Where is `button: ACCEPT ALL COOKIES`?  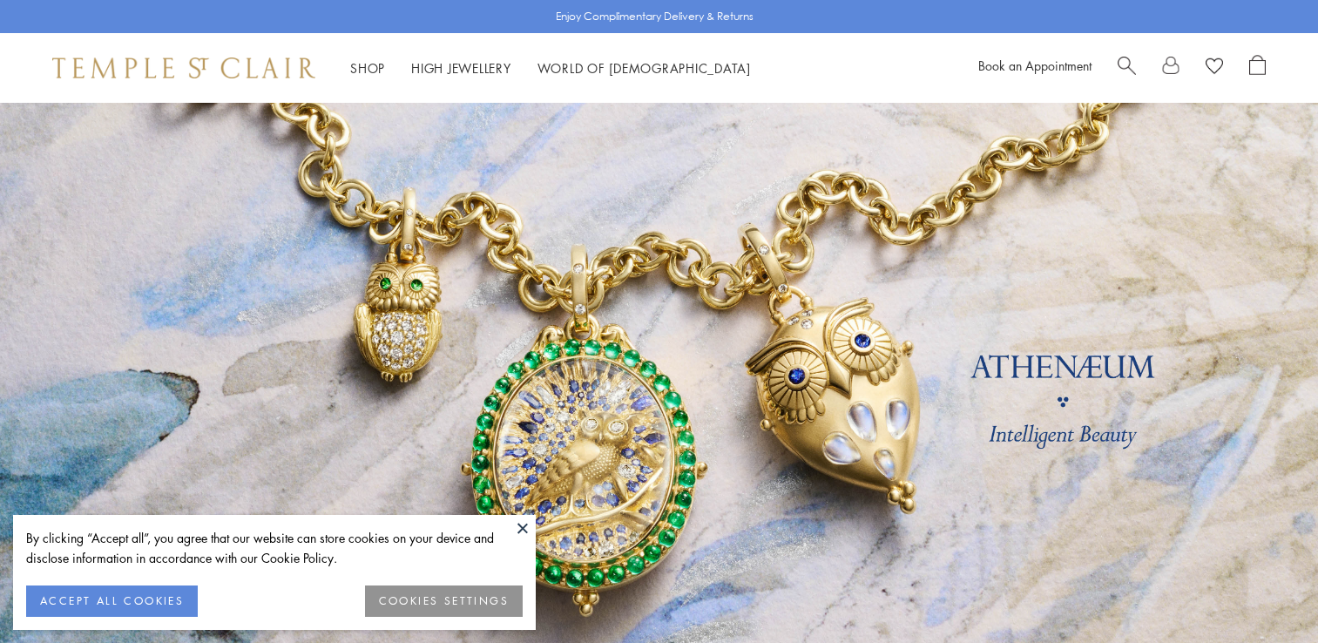
button: ACCEPT ALL COOKIES is located at coordinates (112, 601).